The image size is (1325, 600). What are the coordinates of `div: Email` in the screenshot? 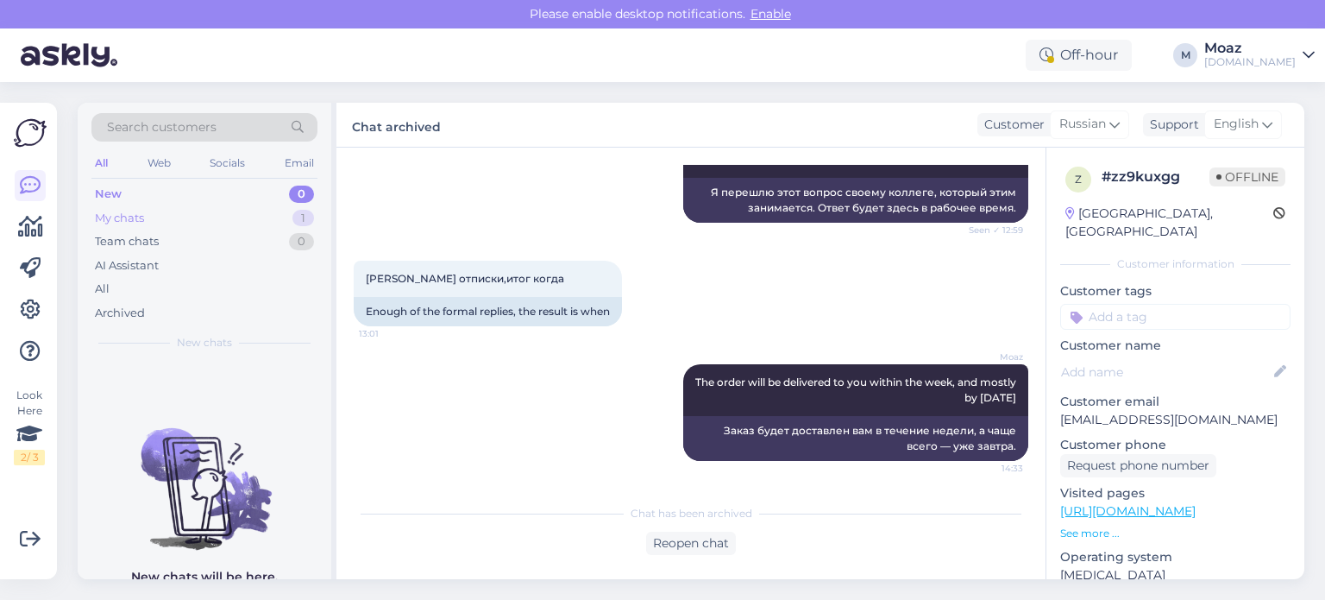 It's located at (299, 163).